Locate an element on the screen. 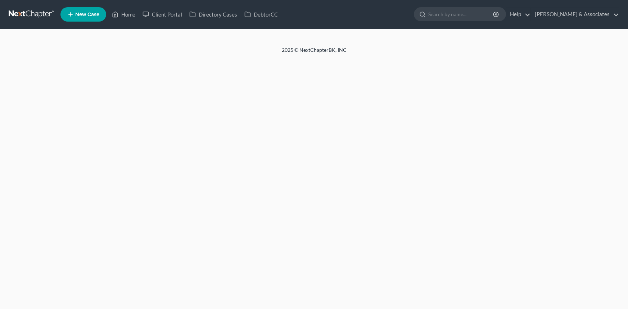 The image size is (628, 309). span: New Case is located at coordinates (87, 14).